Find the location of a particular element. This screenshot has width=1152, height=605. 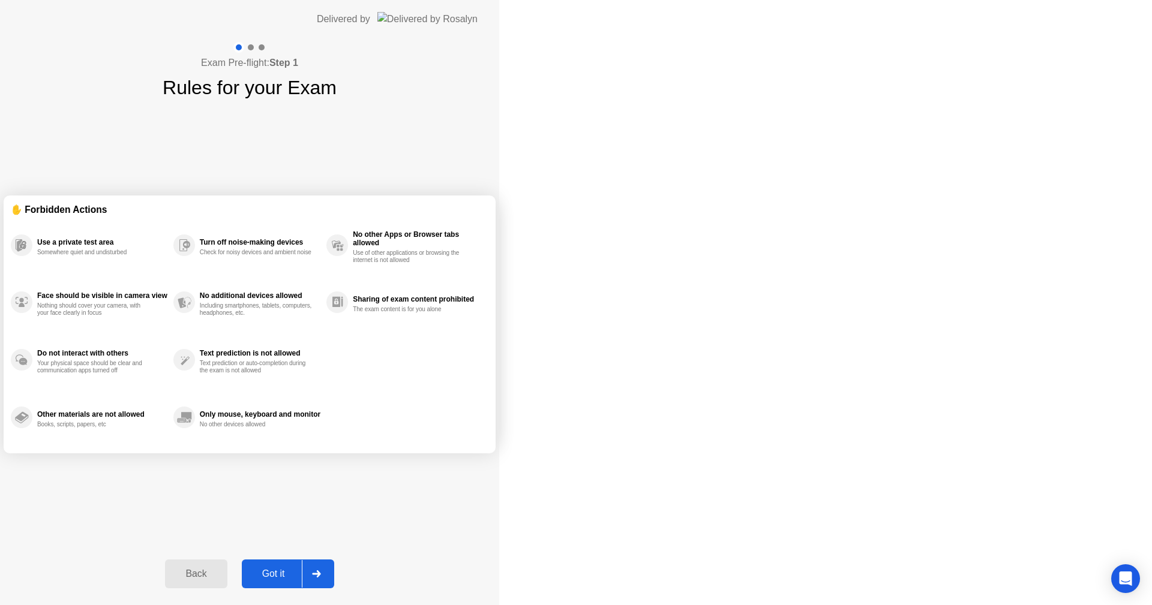

div: No additional devices allowed is located at coordinates (260, 296).